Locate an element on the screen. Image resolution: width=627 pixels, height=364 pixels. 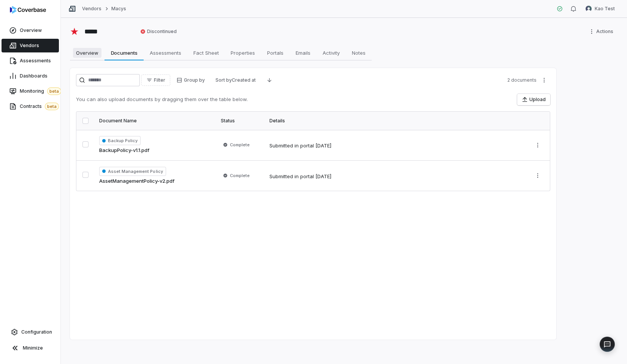
span: Dashboards is located at coordinates (33, 76).